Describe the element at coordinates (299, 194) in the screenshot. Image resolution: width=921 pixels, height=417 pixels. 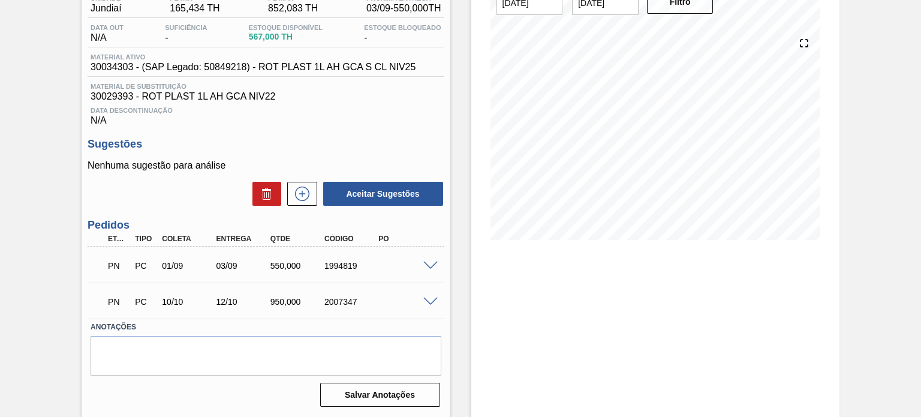
I see `div: Nova sugestão` at that location.